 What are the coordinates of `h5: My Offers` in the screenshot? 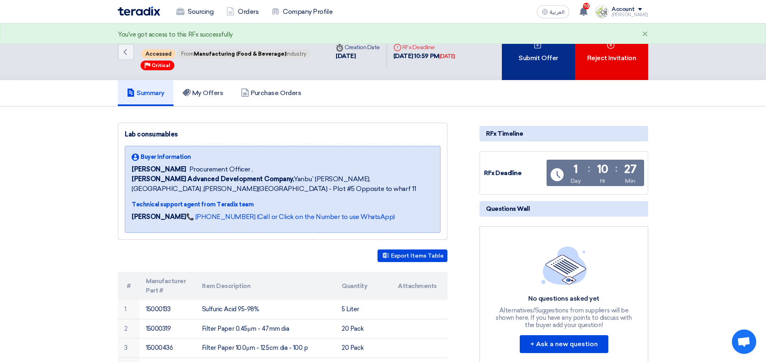 It's located at (203, 93).